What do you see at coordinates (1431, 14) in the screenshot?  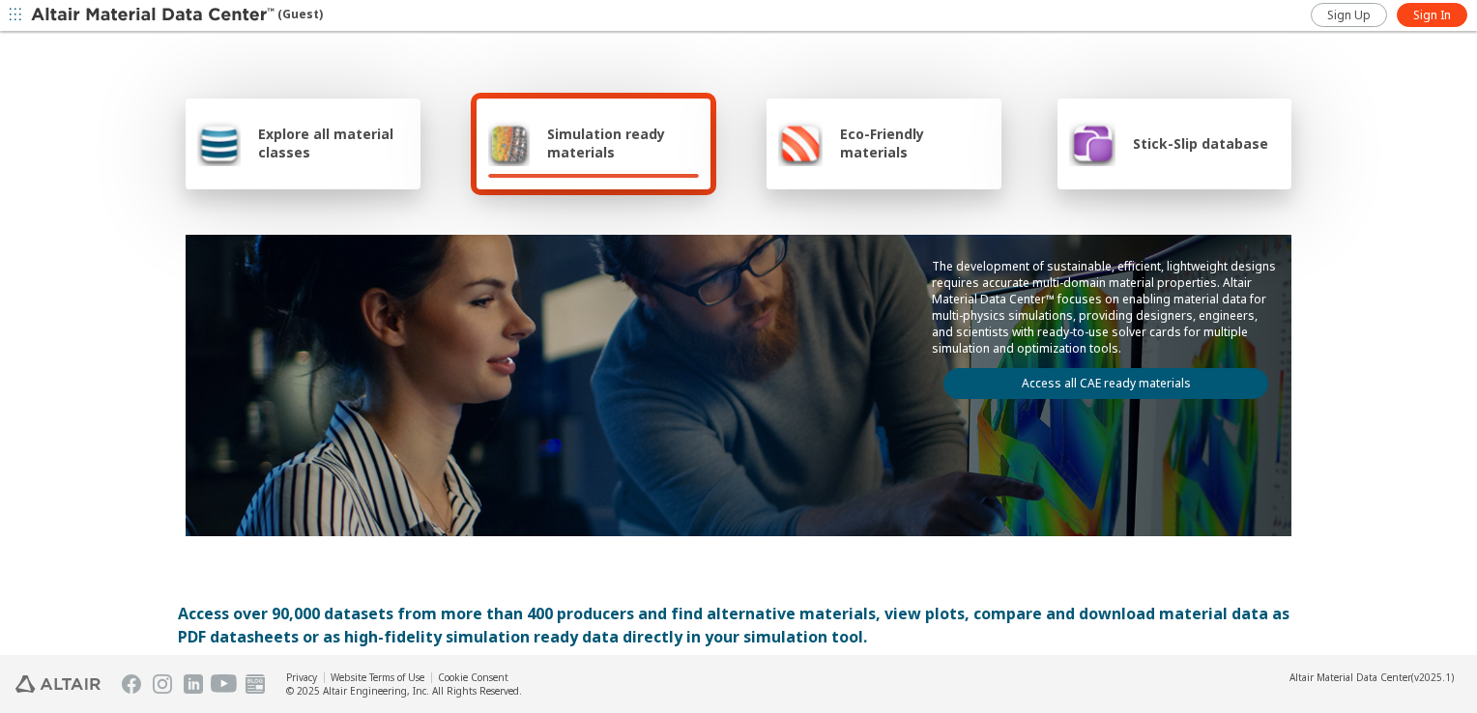 I see `a: Sign In` at bounding box center [1431, 14].